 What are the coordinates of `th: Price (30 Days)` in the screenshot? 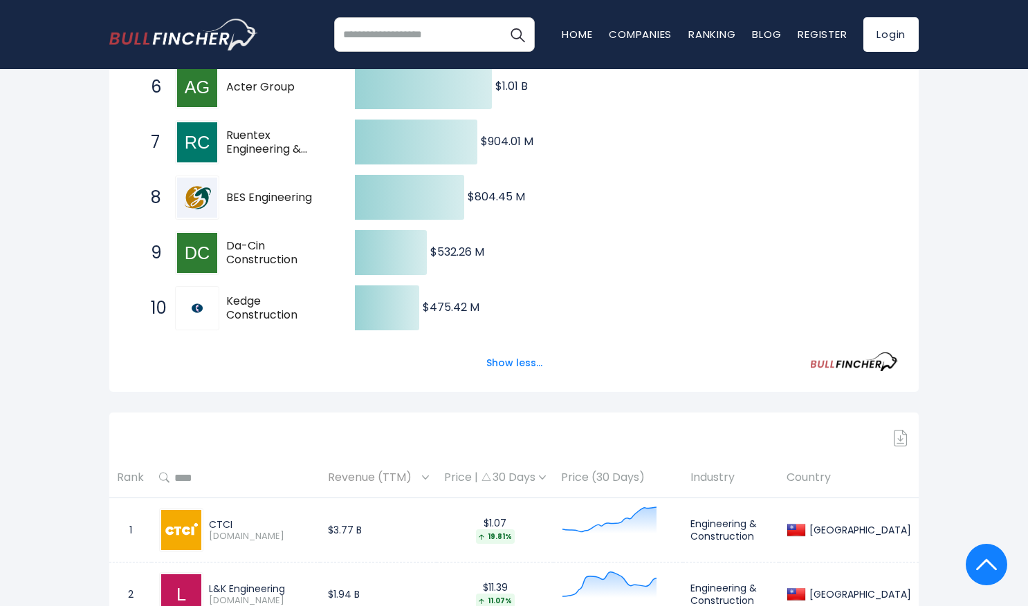 It's located at (618, 478).